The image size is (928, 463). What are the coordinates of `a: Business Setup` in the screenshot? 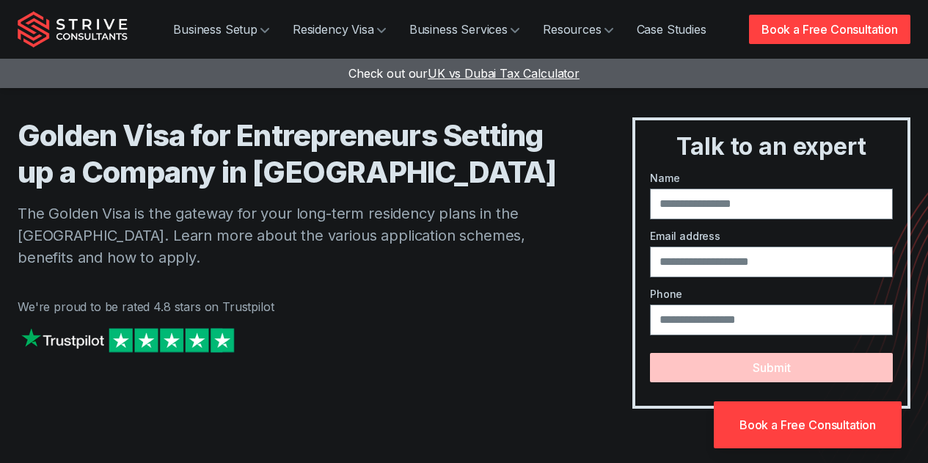 It's located at (221, 29).